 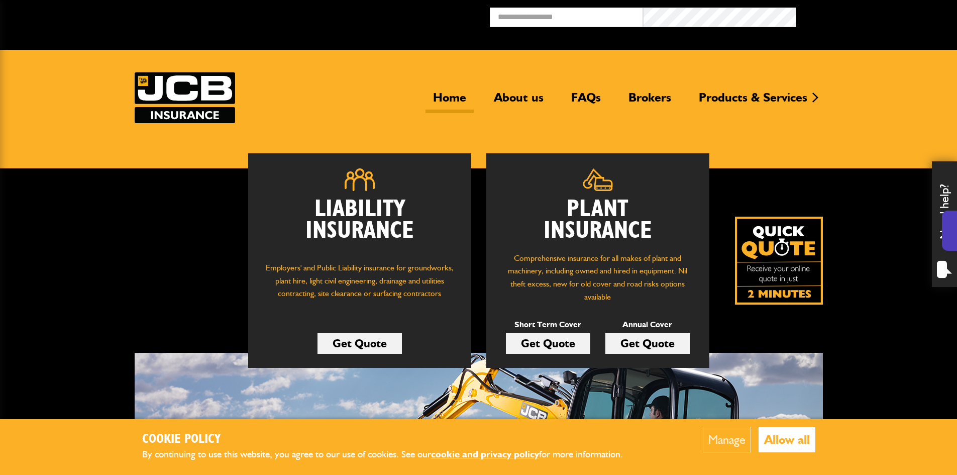 What do you see at coordinates (598, 220) in the screenshot?
I see `h2: Plant Insurance` at bounding box center [598, 220].